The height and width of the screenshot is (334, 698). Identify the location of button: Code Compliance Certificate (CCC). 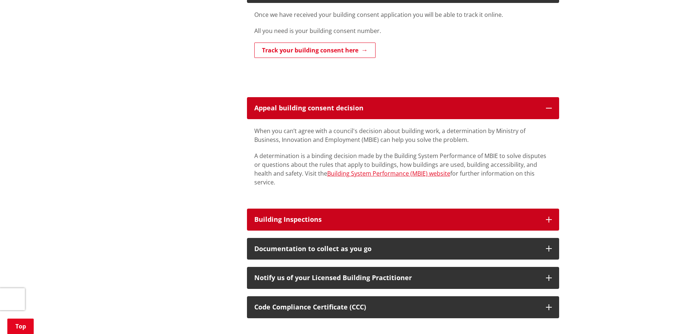
(403, 307).